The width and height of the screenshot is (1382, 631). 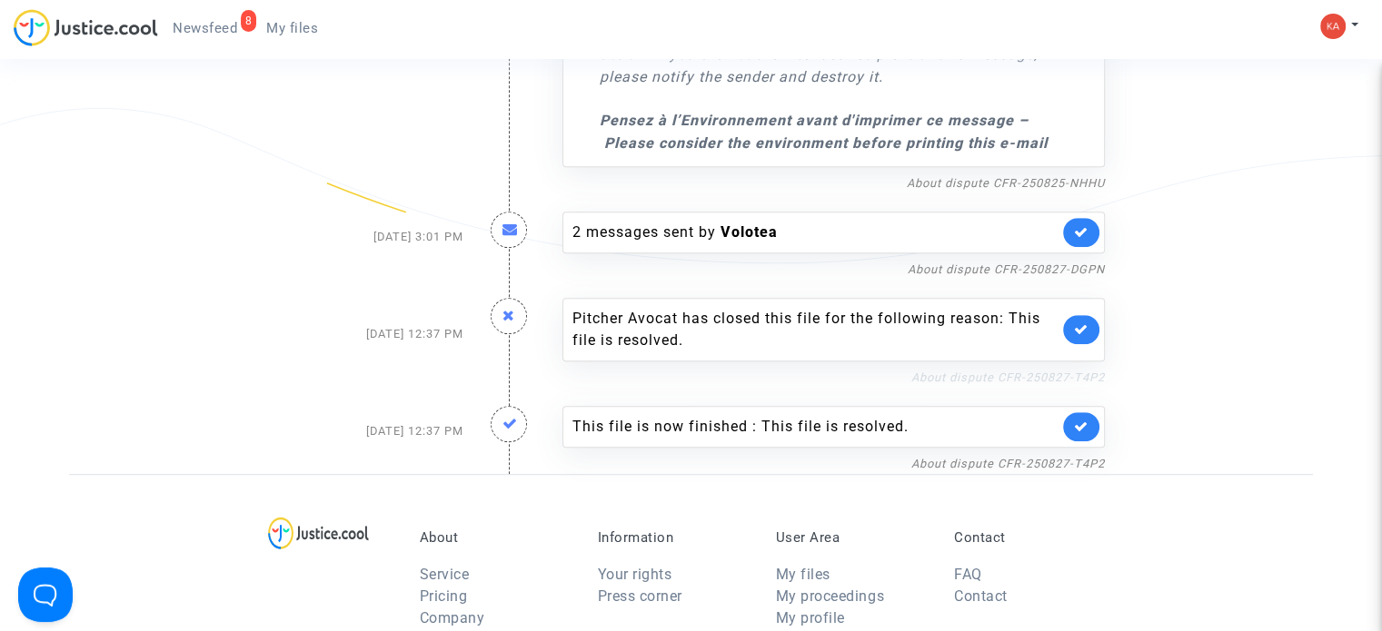 I want to click on div: 2 messages sent by, so click(x=815, y=233).